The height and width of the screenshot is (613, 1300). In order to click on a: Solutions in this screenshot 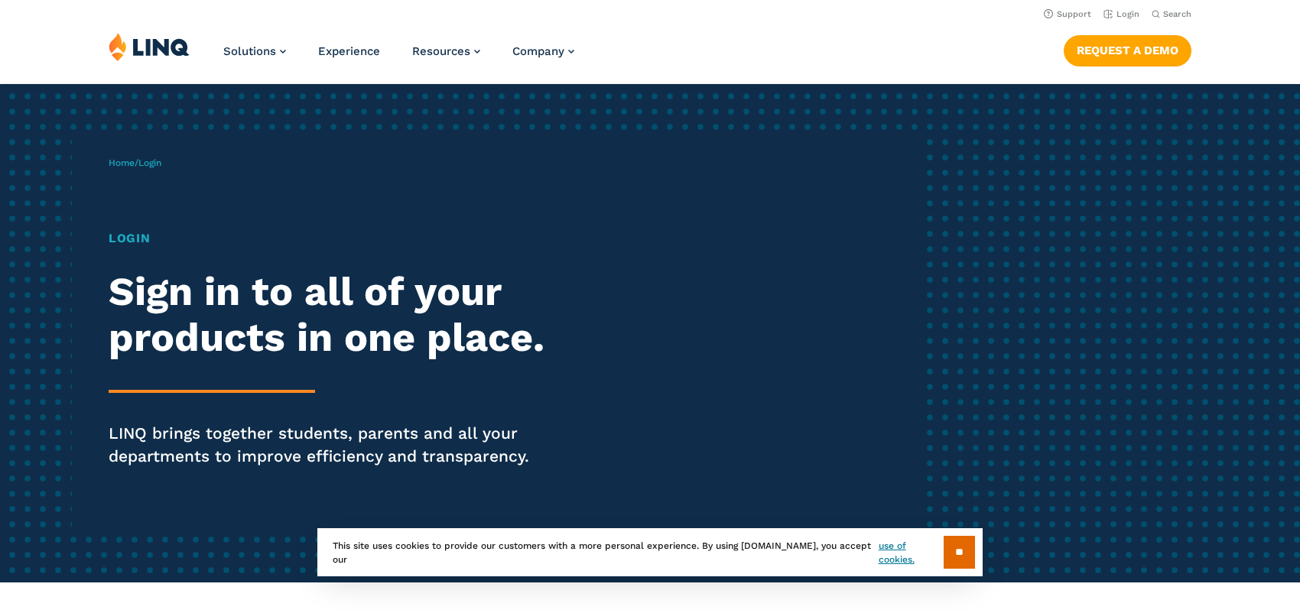, I will do `click(255, 51)`.